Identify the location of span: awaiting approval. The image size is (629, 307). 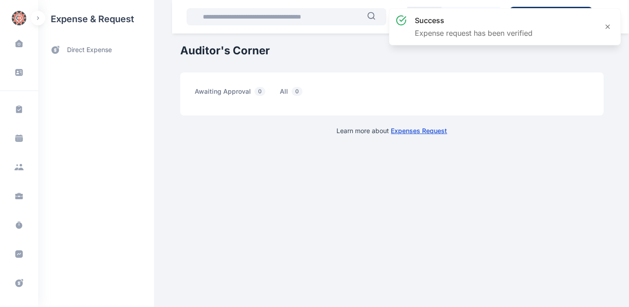
(232, 94).